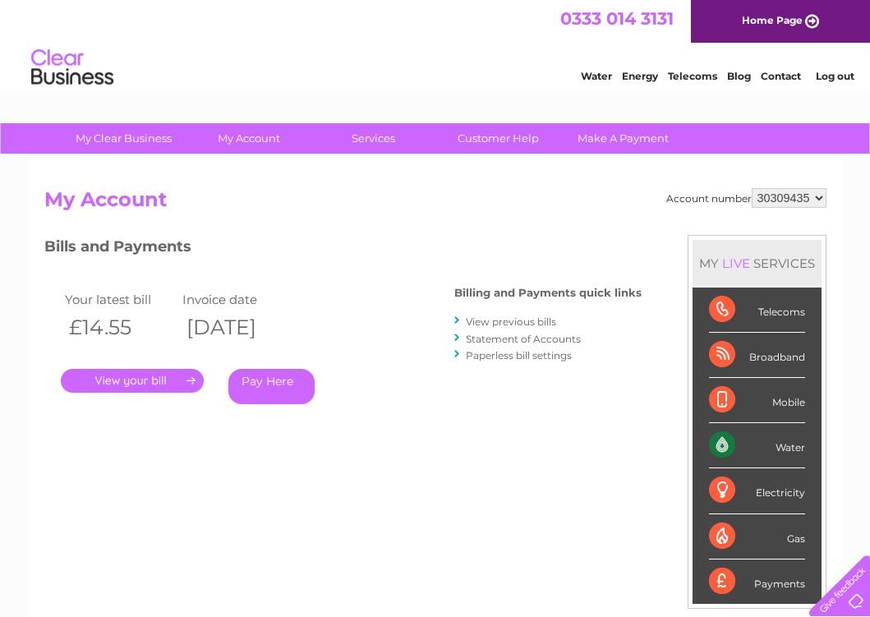  I want to click on h4: Billing and Payments quick links, so click(548, 293).